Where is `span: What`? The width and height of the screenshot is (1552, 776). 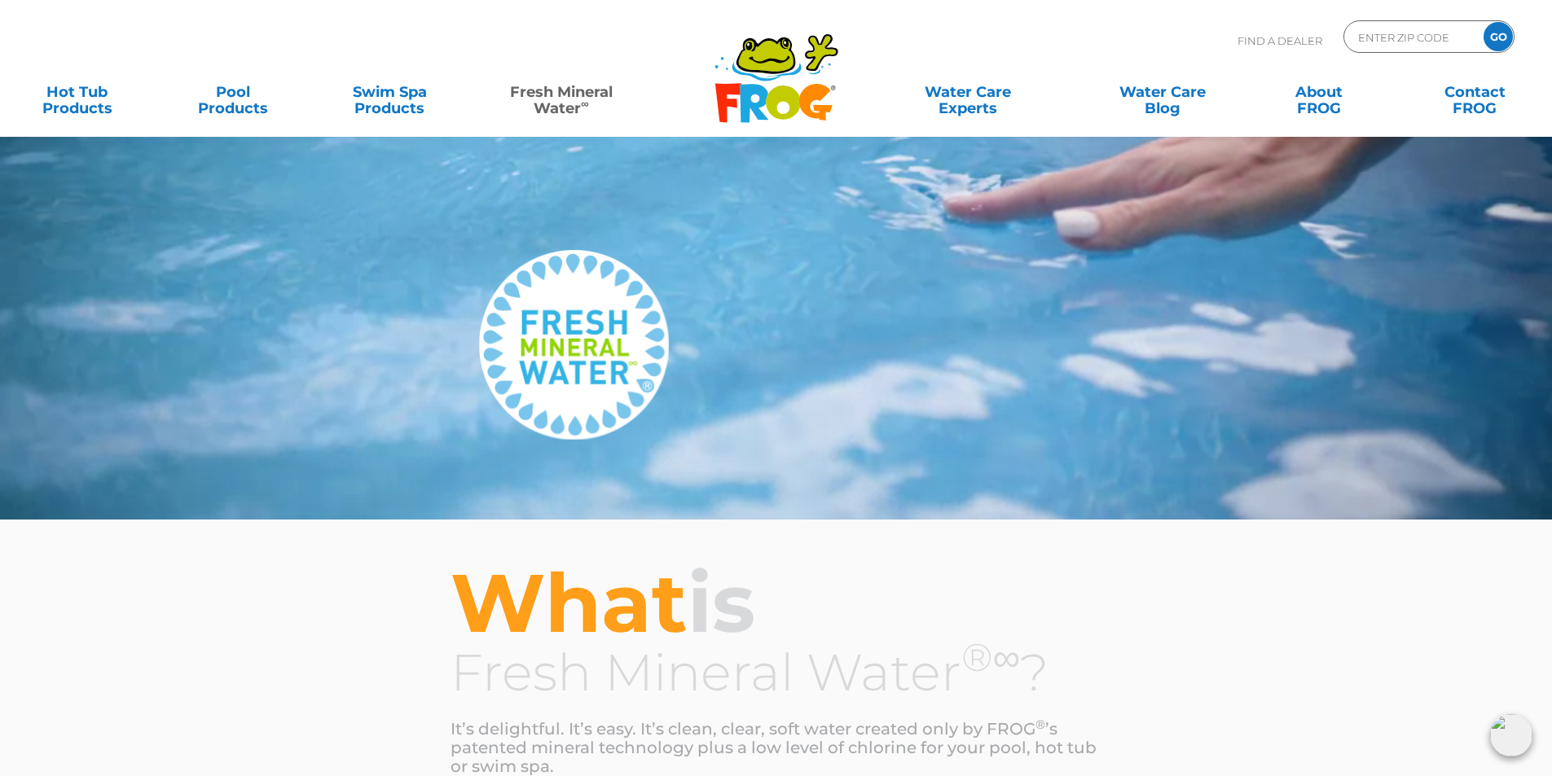 span: What is located at coordinates (569, 603).